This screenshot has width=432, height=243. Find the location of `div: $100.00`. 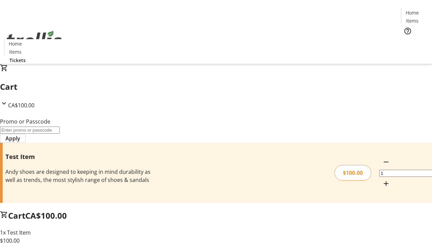

div: $100.00 is located at coordinates (353, 173).